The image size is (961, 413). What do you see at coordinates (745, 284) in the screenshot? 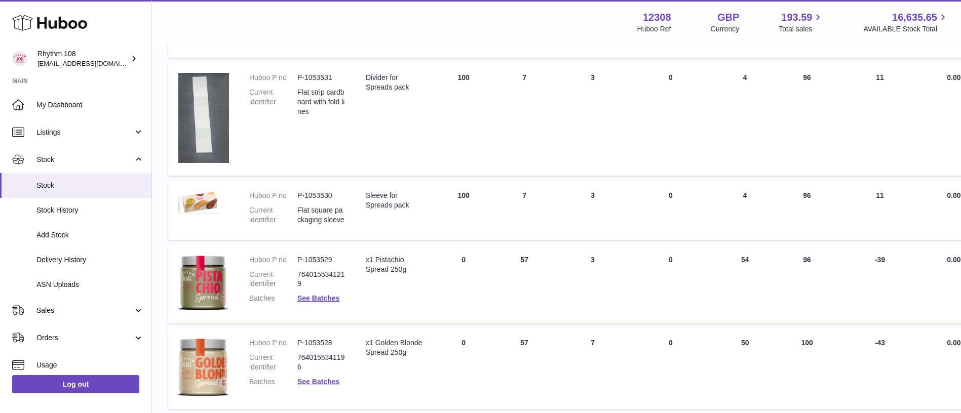
I see `td: 54` at bounding box center [745, 284].